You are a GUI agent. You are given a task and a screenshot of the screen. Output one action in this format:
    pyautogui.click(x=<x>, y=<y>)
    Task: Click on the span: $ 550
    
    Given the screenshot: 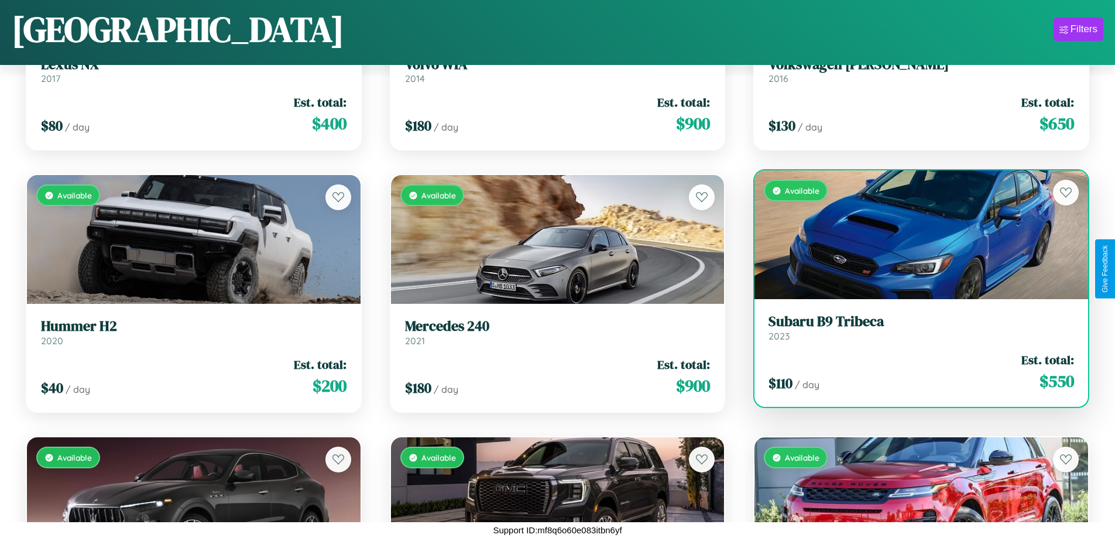 What is the action you would take?
    pyautogui.click(x=1057, y=381)
    